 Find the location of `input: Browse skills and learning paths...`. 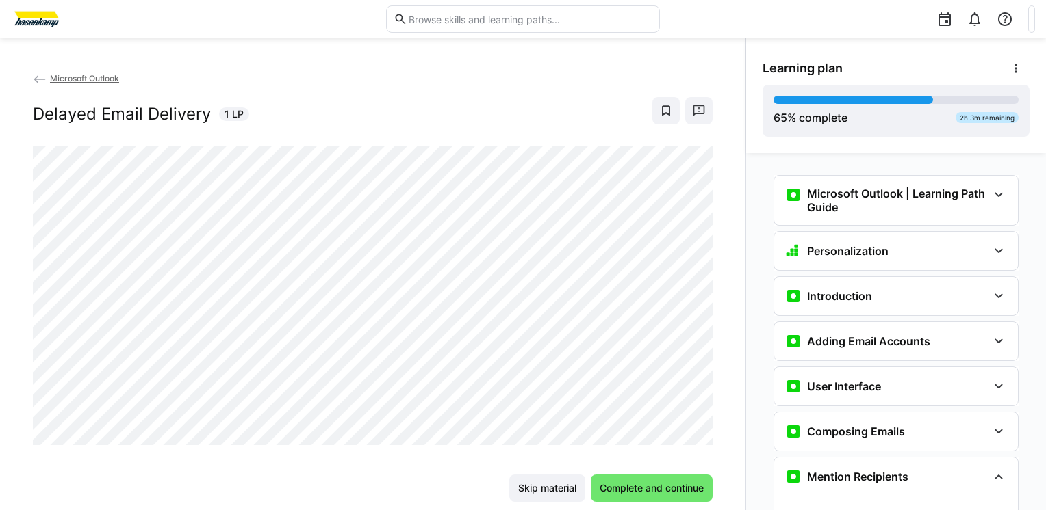

input: Browse skills and learning paths... is located at coordinates (530, 19).